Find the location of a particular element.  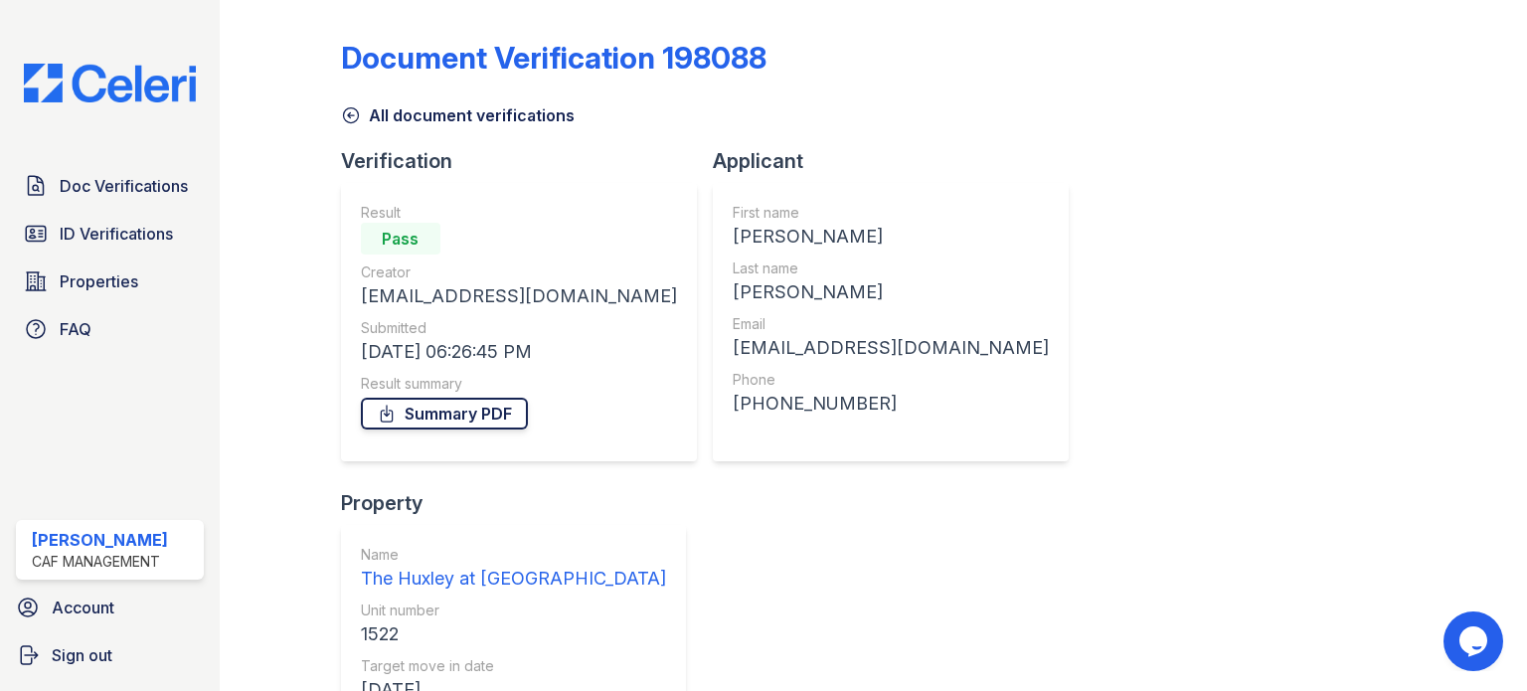

button: Sign out is located at coordinates (109, 655).